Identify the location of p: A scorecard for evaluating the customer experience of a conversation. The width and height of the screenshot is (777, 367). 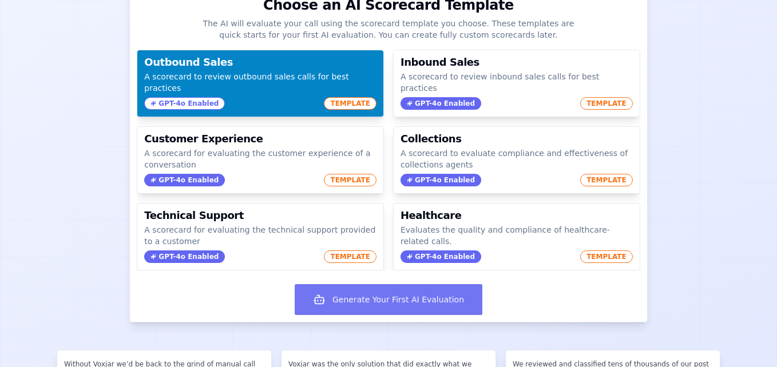
(260, 159).